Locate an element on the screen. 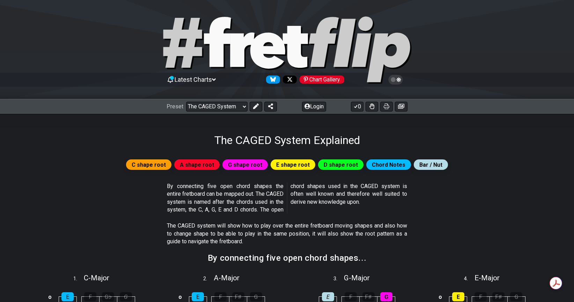  span: Toggle light / dark theme is located at coordinates (396, 80).